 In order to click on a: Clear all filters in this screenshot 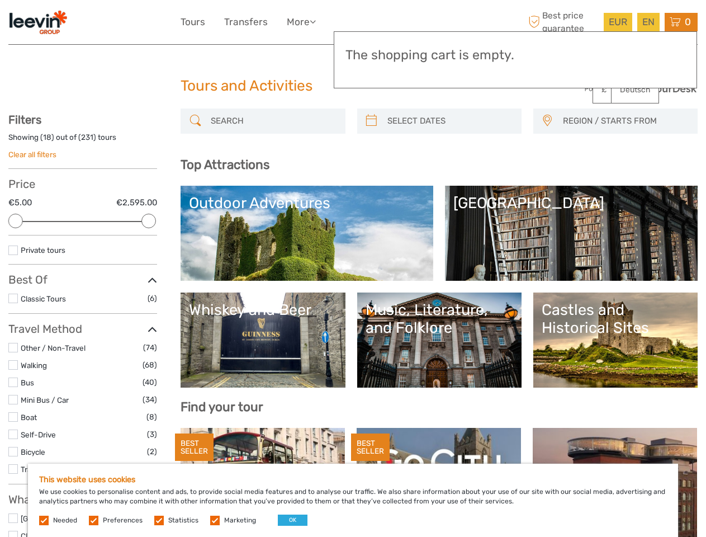, I will do `click(32, 154)`.